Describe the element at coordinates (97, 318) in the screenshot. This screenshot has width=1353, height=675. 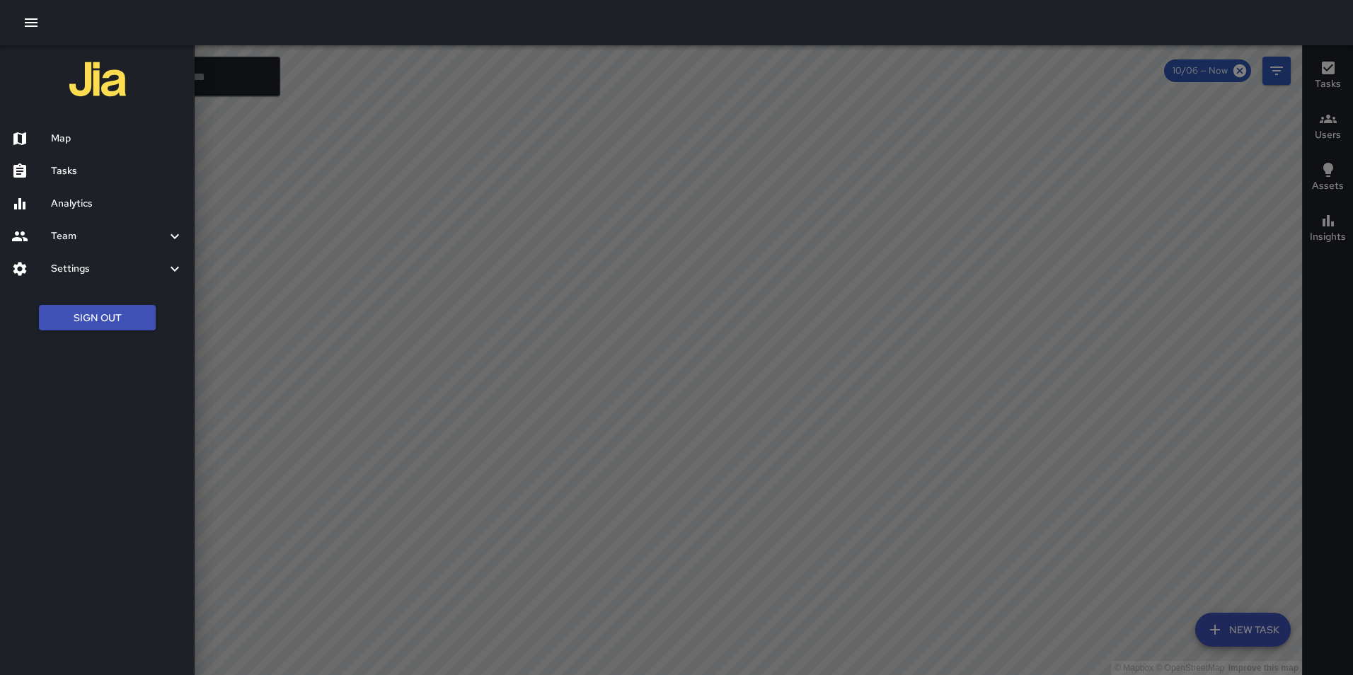
I see `button: Sign Out` at that location.